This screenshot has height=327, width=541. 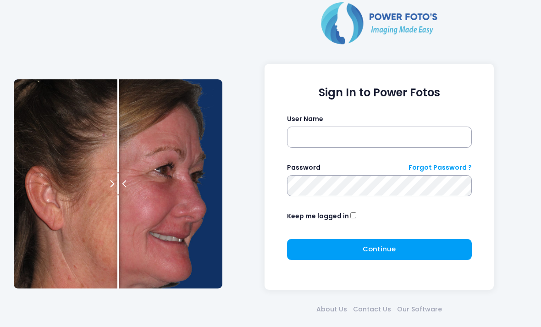 What do you see at coordinates (317, 216) in the screenshot?
I see `label: Keep me logged in` at bounding box center [317, 216].